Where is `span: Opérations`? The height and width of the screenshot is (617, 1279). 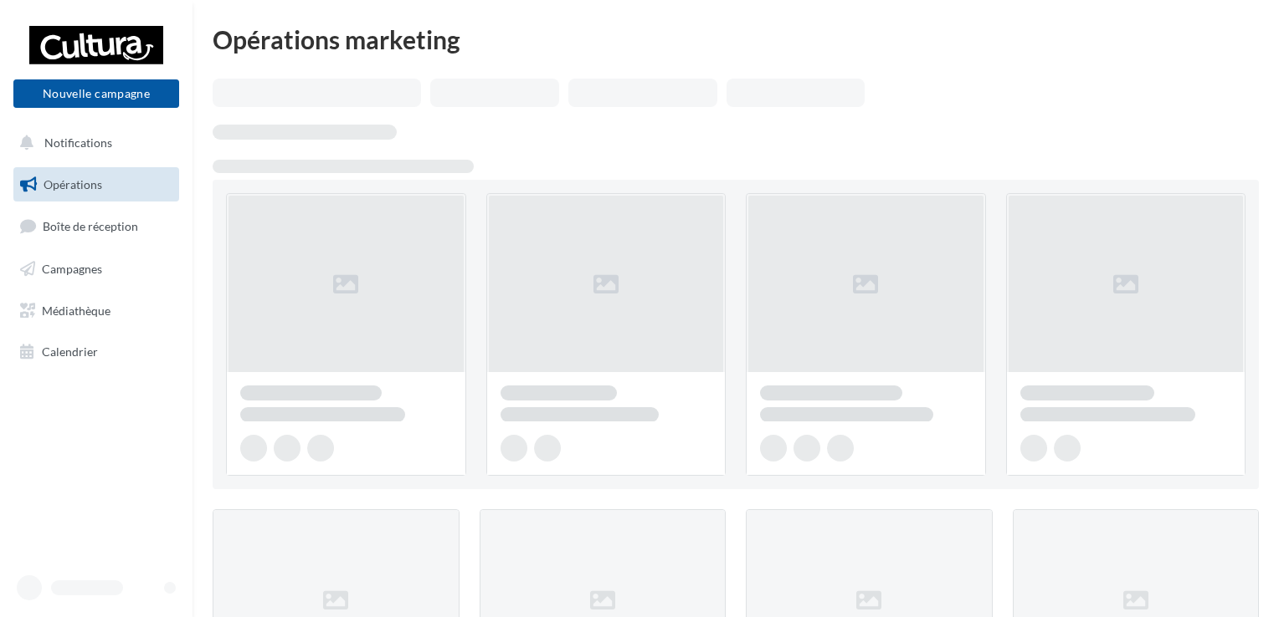 span: Opérations is located at coordinates (73, 184).